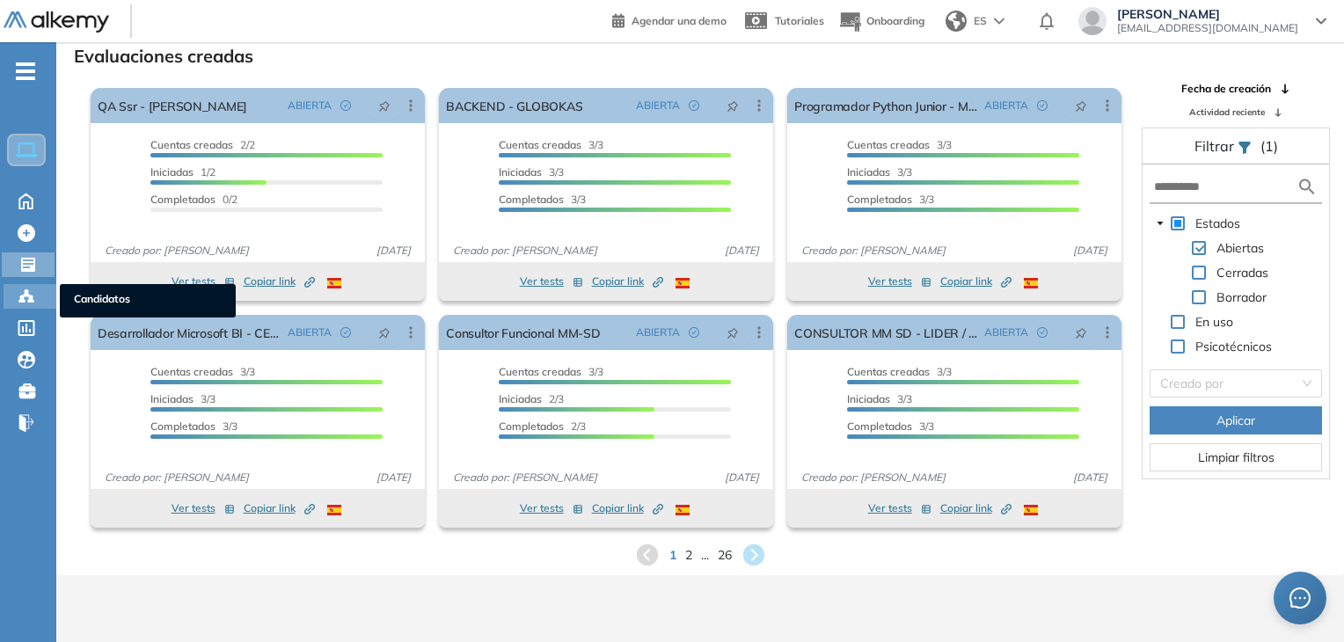  I want to click on span: En uso, so click(1213, 322).